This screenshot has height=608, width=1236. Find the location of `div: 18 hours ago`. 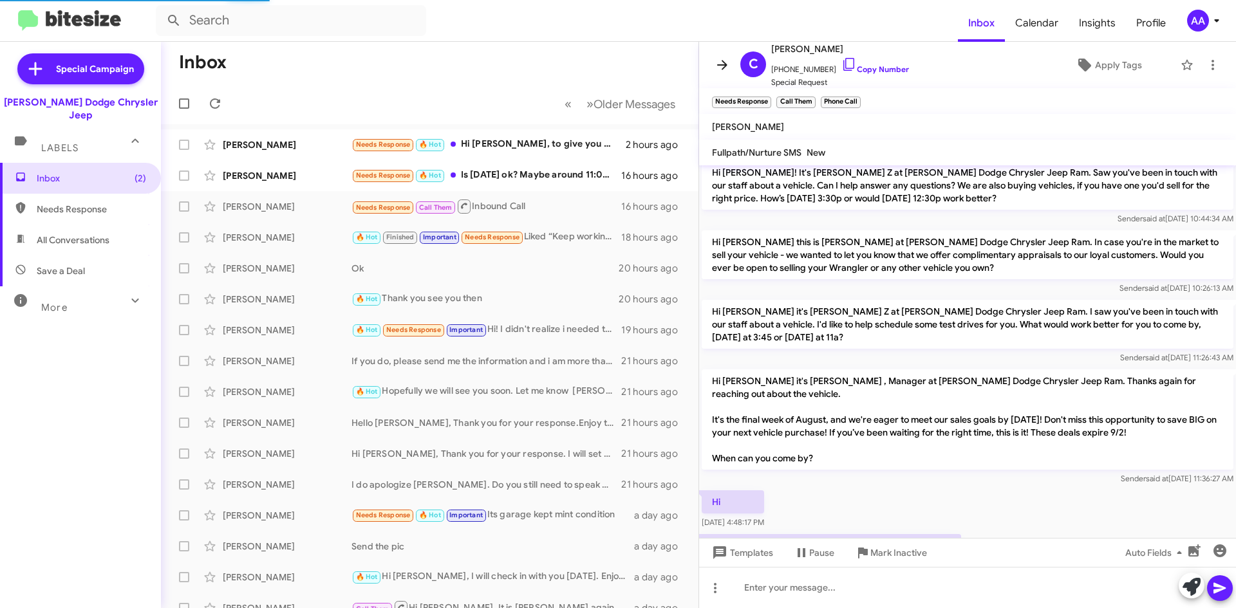

div: 18 hours ago is located at coordinates (654, 237).